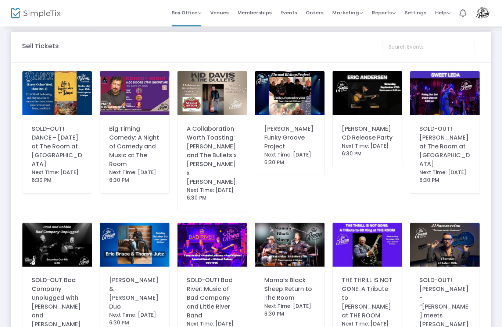  Describe the element at coordinates (445, 93) in the screenshot. I see `img: SweetLedaOctober32025.jpg` at that location.